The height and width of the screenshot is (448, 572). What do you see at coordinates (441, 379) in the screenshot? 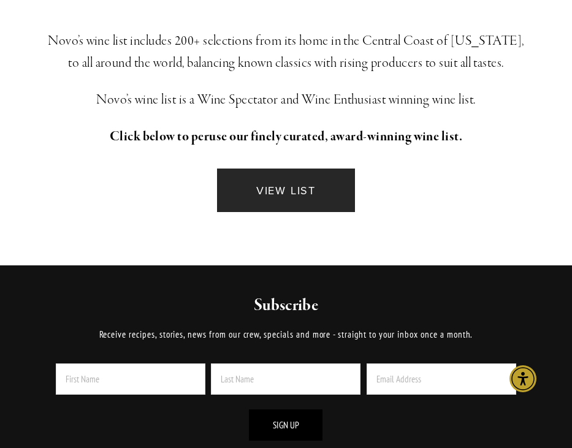
I see `input: Email Address` at bounding box center [441, 379].